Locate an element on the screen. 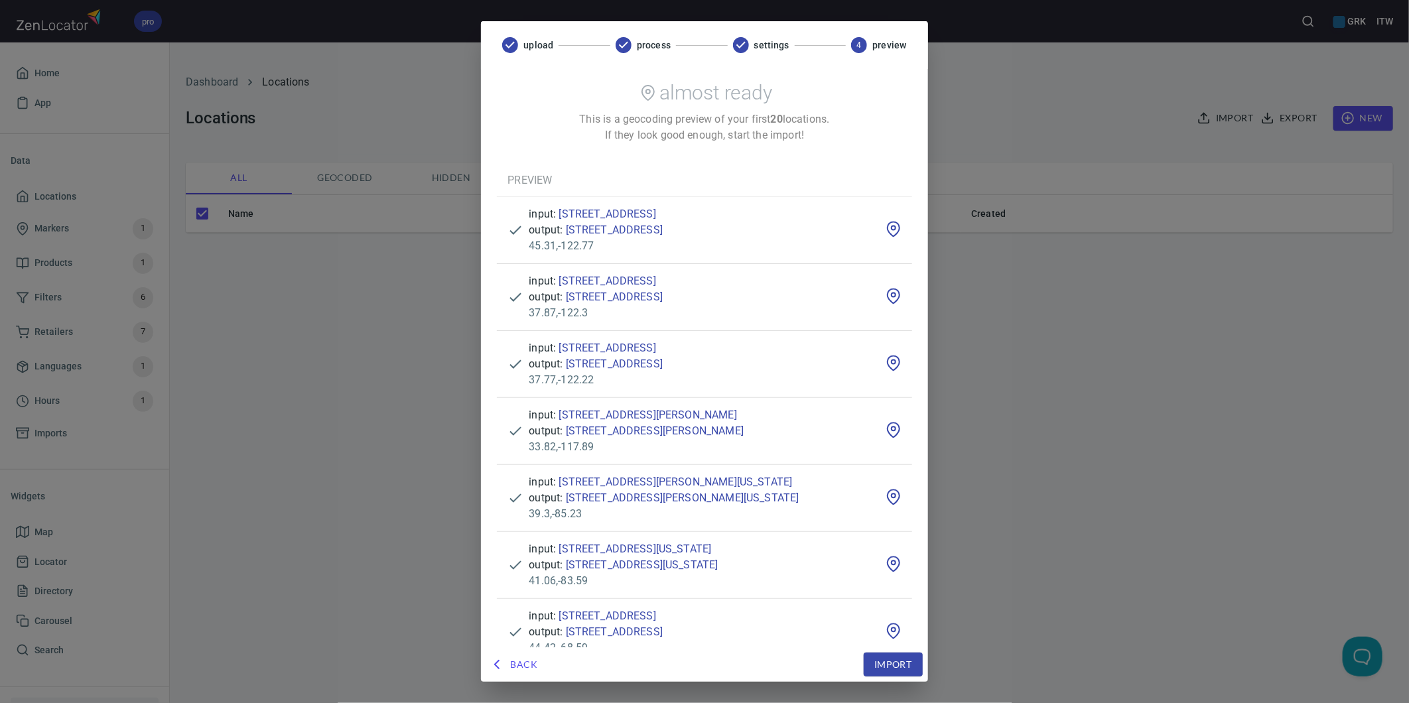 The width and height of the screenshot is (1409, 703). span: Import is located at coordinates (893, 665).